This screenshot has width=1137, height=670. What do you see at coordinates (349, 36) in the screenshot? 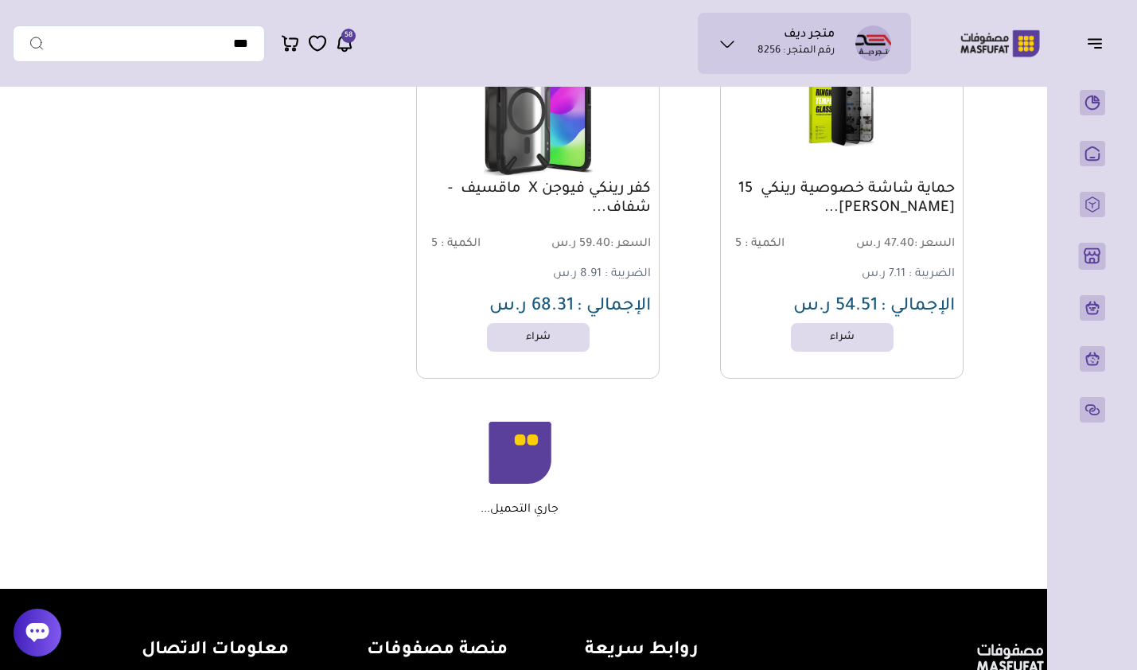
I see `span: 58` at bounding box center [349, 36].